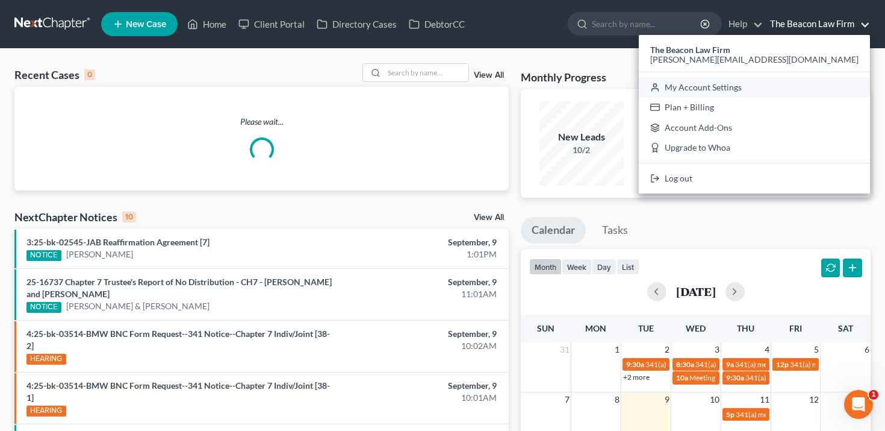  Describe the element at coordinates (422, 398) in the screenshot. I see `div: 10:01AM` at that location.